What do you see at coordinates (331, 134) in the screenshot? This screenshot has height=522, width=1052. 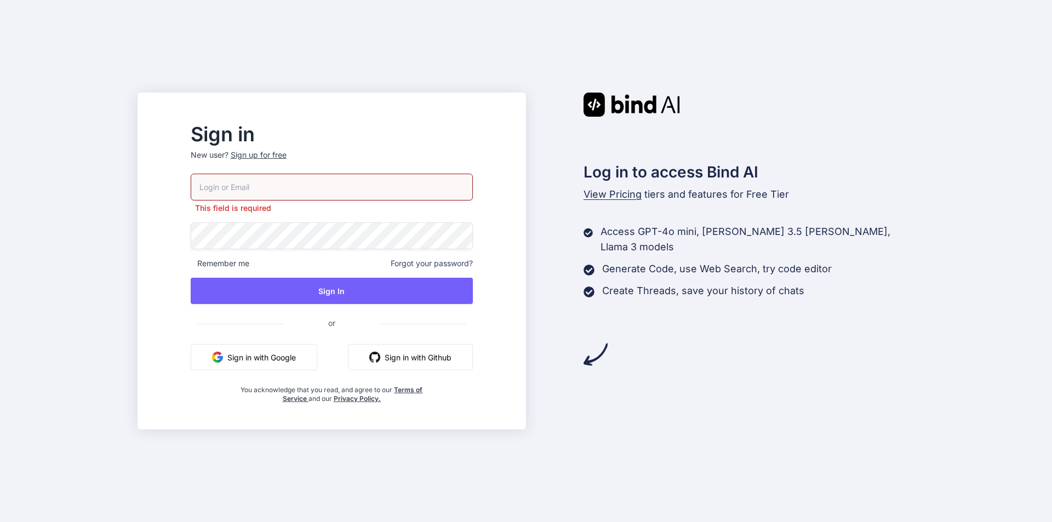 I see `h2: Sign in` at bounding box center [331, 134].